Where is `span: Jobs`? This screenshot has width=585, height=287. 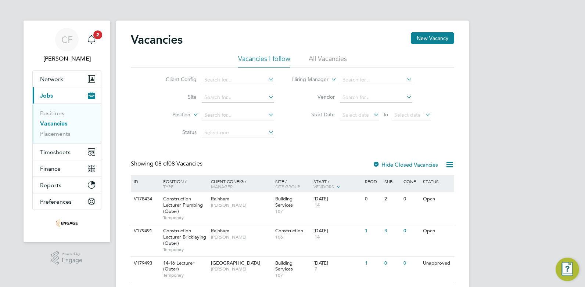 span: Jobs is located at coordinates (46, 95).